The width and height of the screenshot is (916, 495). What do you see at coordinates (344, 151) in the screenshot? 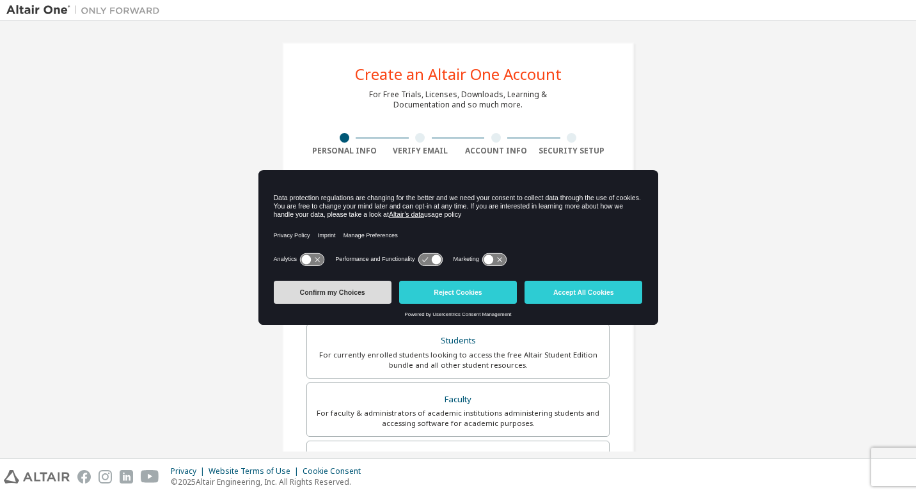
I see `div: Personal Info` at bounding box center [344, 151].